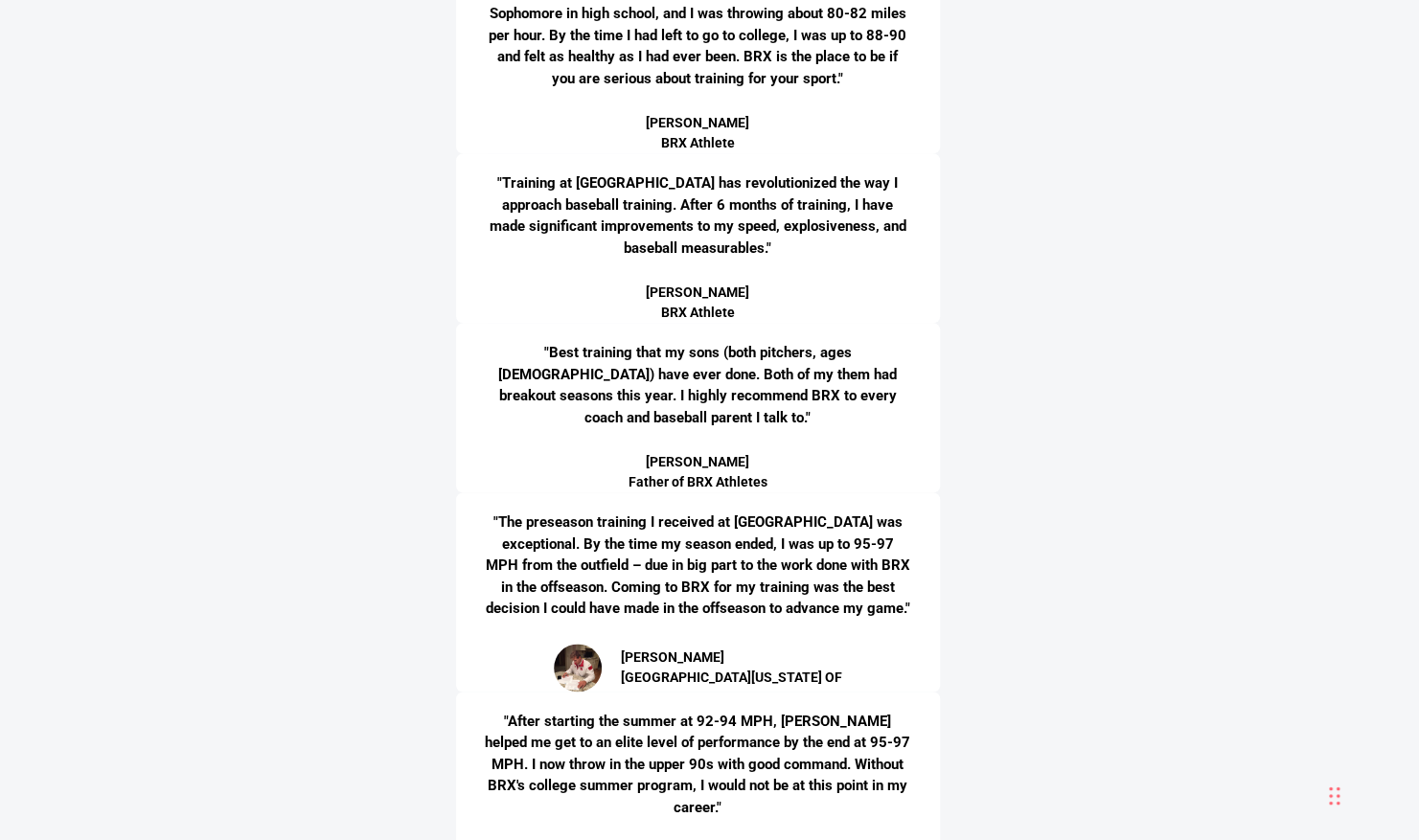  I want to click on span: Father of BRX Athletes, so click(697, 482).